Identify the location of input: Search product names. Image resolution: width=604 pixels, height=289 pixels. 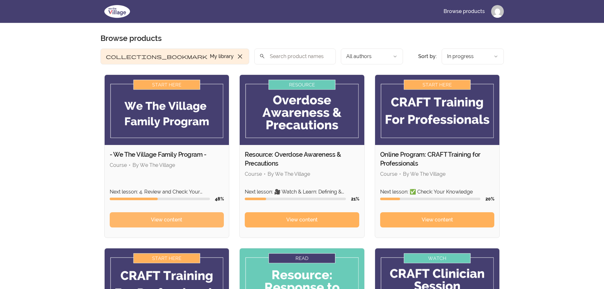
(295, 56).